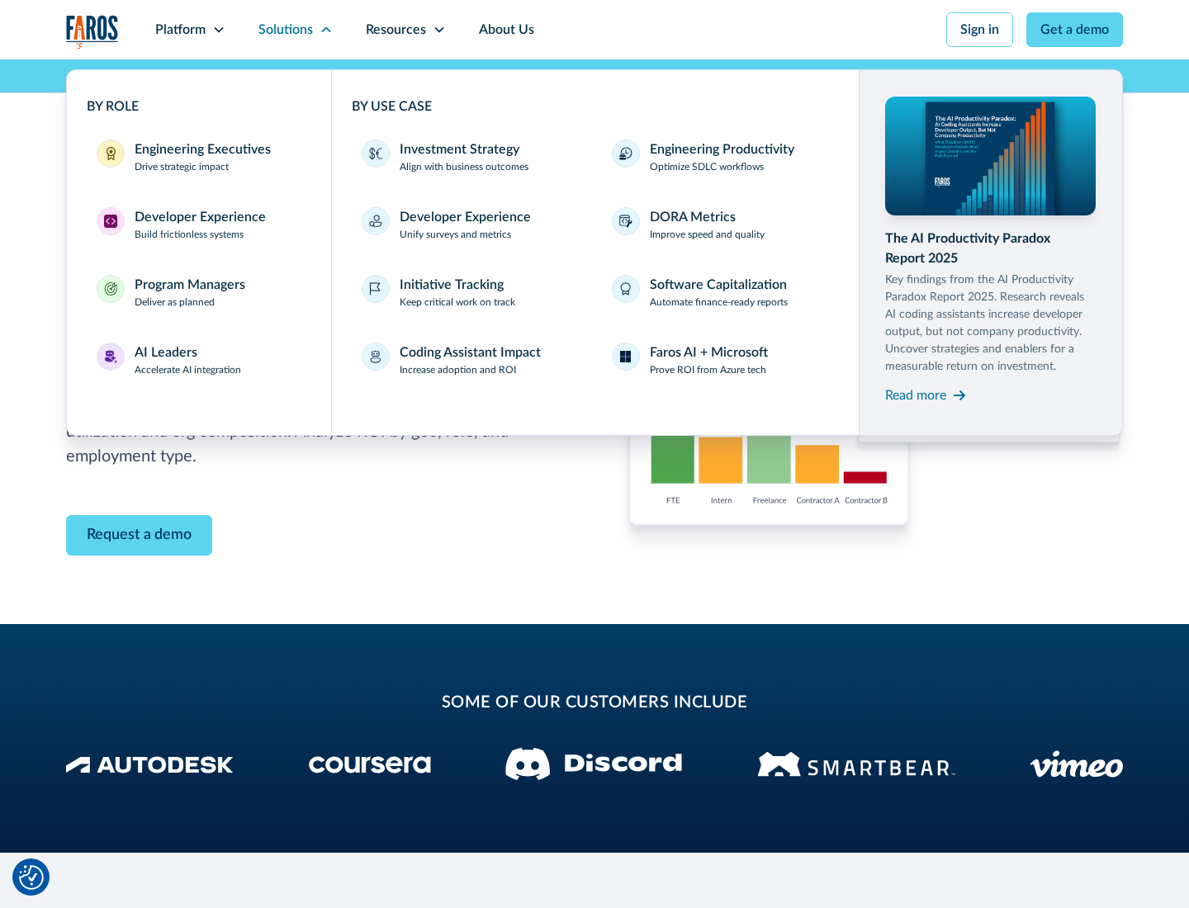  What do you see at coordinates (1076, 764) in the screenshot?
I see `img: Vimeo logo` at bounding box center [1076, 764].